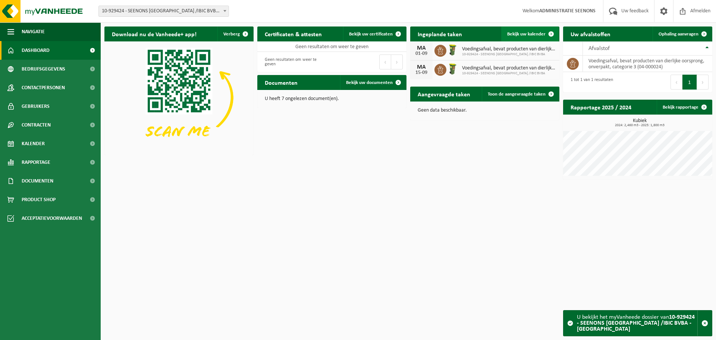 This screenshot has width=716, height=340. I want to click on h2: Documenten, so click(281, 82).